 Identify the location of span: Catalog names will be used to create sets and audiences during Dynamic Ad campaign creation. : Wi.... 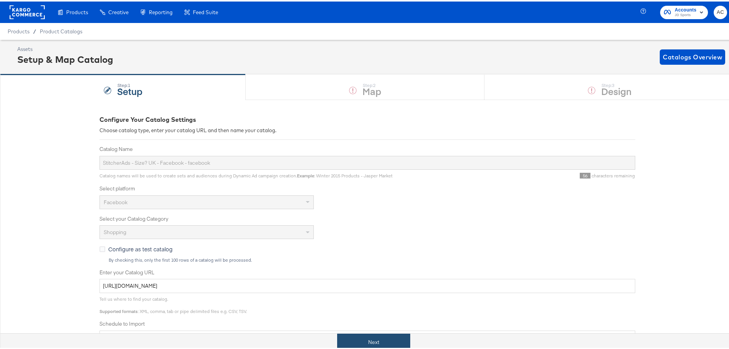
(246, 174).